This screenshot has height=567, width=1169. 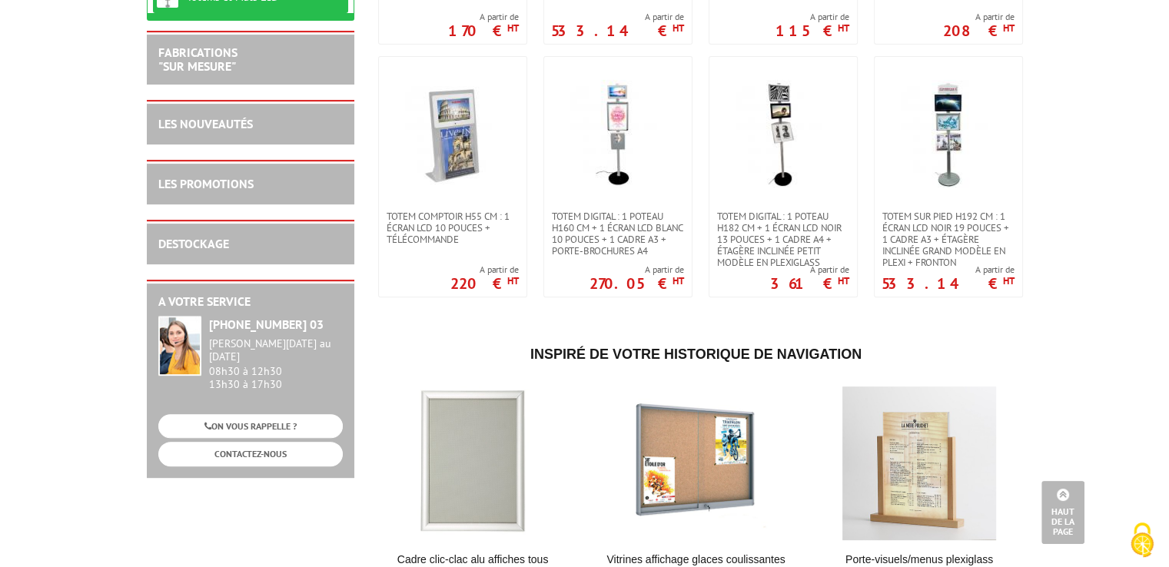 What do you see at coordinates (636, 284) in the screenshot?
I see `p: 270.05 €` at bounding box center [636, 284].